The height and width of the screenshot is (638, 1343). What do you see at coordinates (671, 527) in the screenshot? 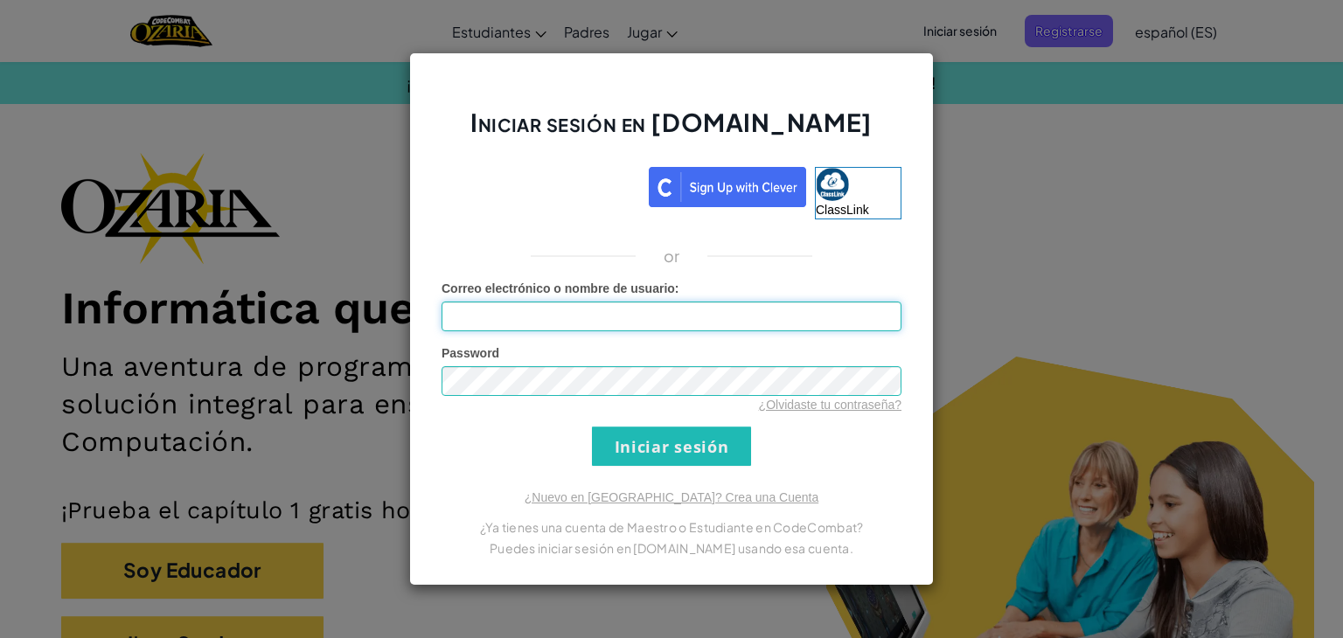
I see `p: ¿Ya tienes una cuenta de Maestro o Estudiante en CodeCombat?` at bounding box center [671, 527].